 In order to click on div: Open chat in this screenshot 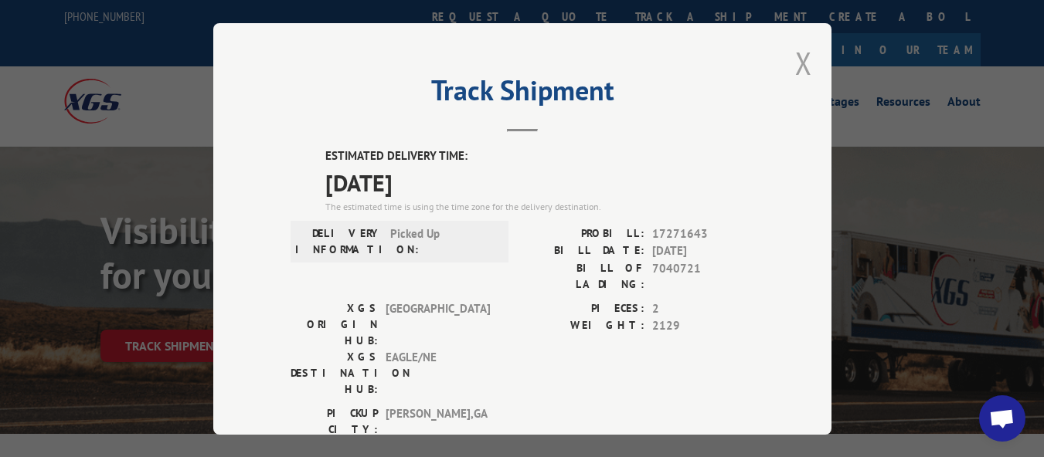, I will do `click(1002, 419)`.